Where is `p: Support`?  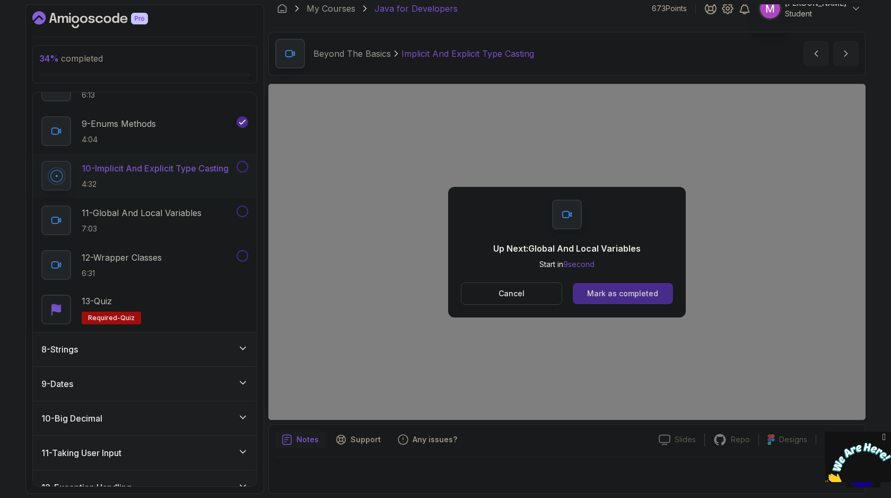
p: Support is located at coordinates (366, 439).